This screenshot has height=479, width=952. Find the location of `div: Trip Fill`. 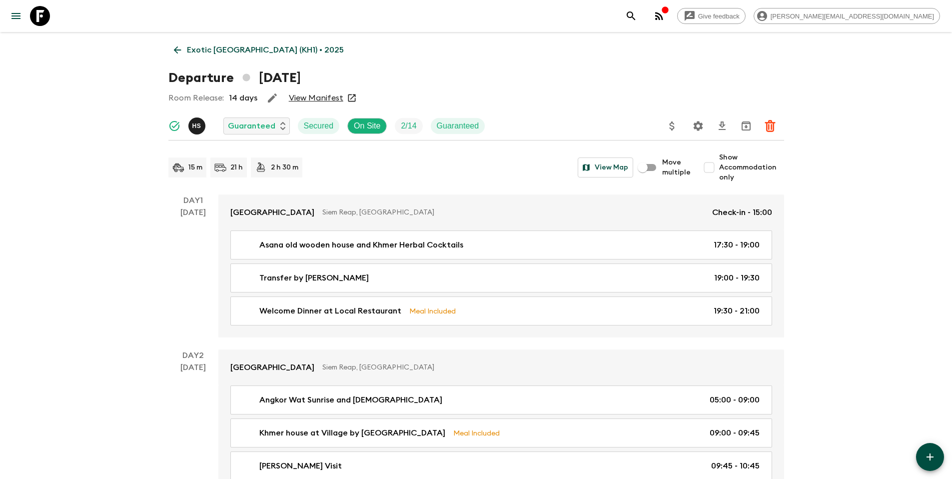

div: Trip Fill is located at coordinates (408, 126).